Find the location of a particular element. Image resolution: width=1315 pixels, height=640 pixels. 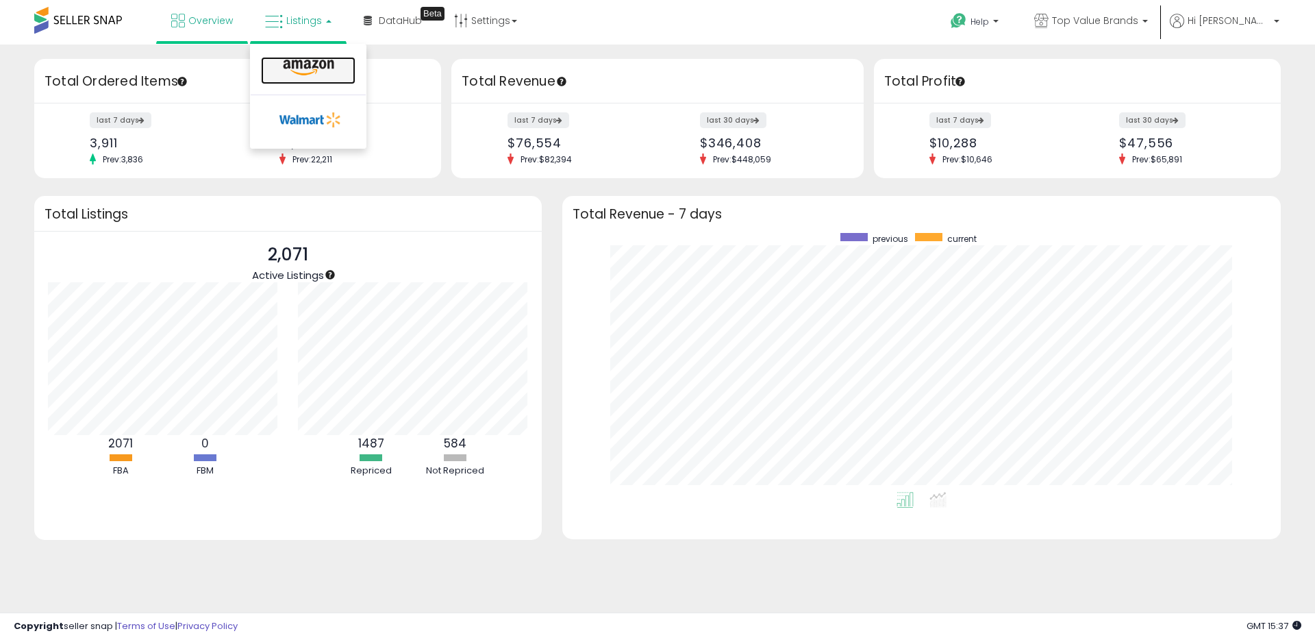

p: 2,071 is located at coordinates (288, 255).